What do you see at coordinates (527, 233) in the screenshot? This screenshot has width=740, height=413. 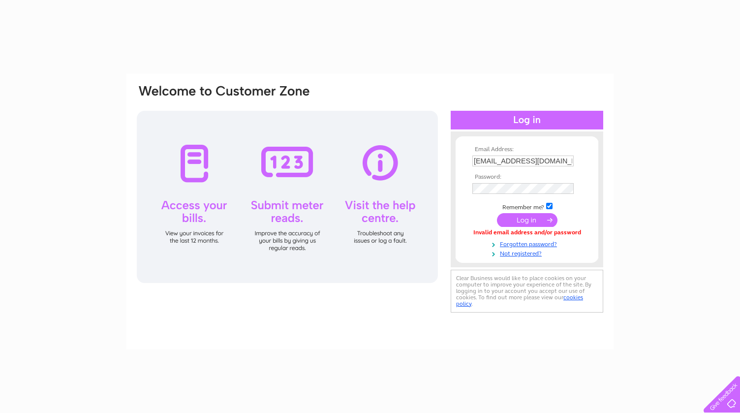 I see `div: Invalid email address and/or password` at bounding box center [527, 233].